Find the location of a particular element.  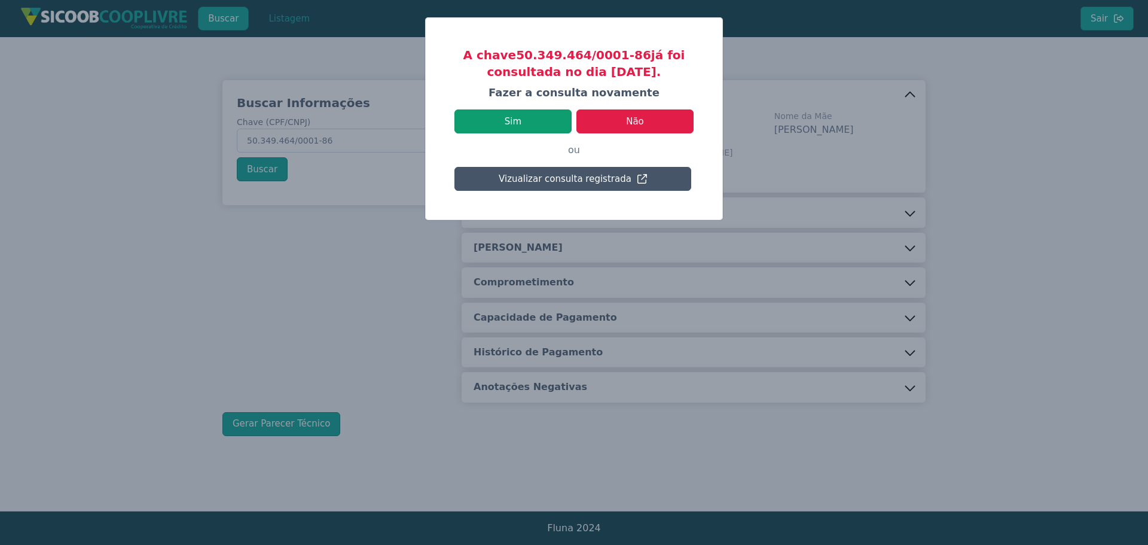

p: ou is located at coordinates (574, 150).